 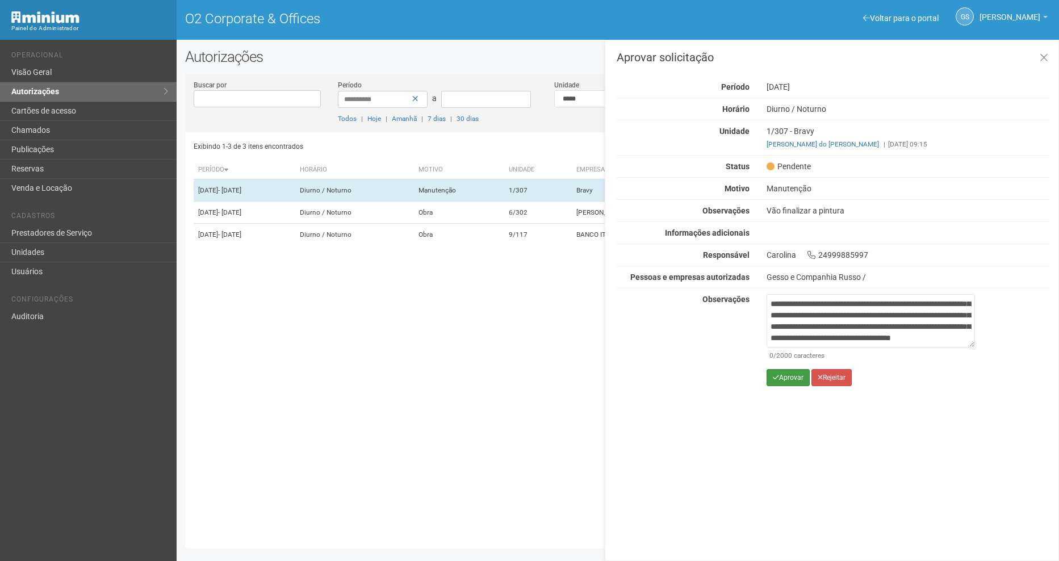 What do you see at coordinates (788, 378) in the screenshot?
I see `button: Aprovar` at bounding box center [788, 378].